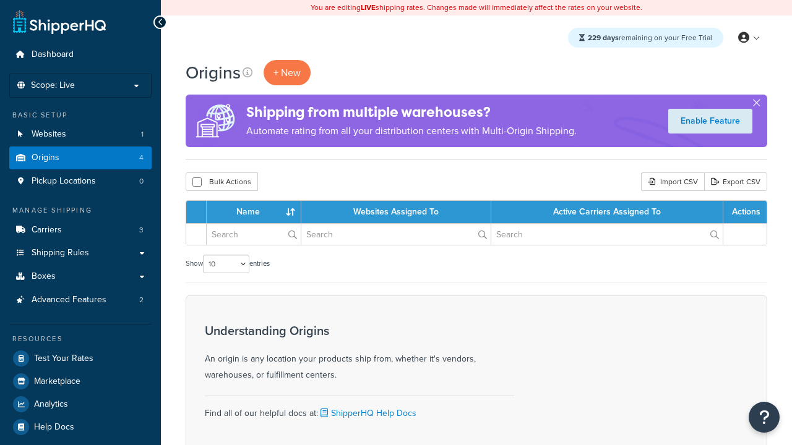 This screenshot has width=792, height=445. What do you see at coordinates (80, 427) in the screenshot?
I see `a: Help Docs` at bounding box center [80, 427].